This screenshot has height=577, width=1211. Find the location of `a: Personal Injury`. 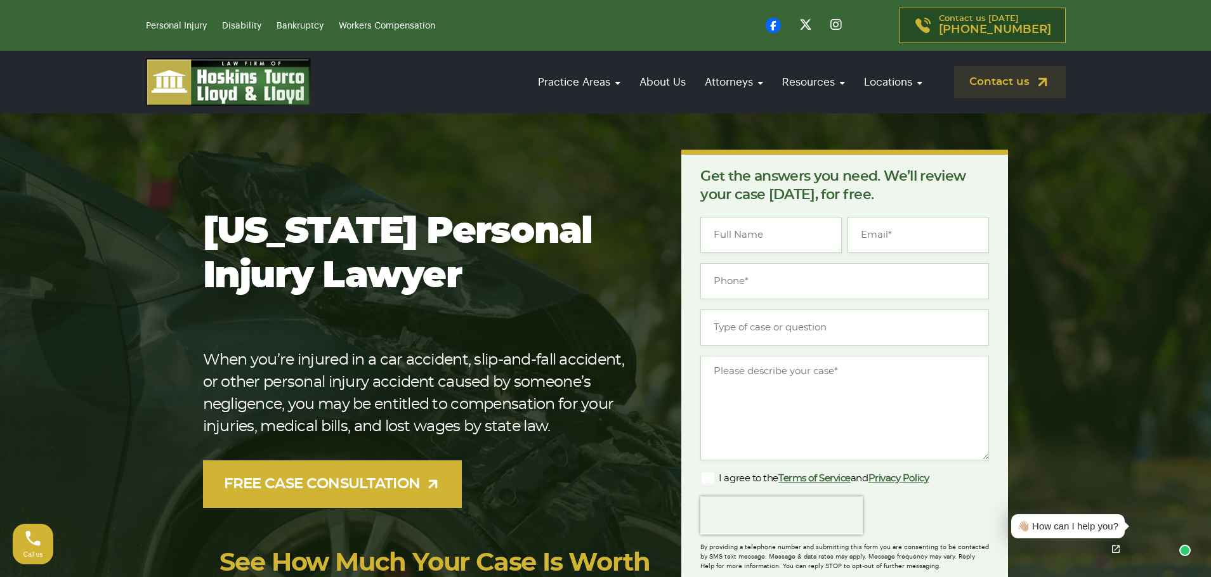

a: Personal Injury is located at coordinates (176, 26).